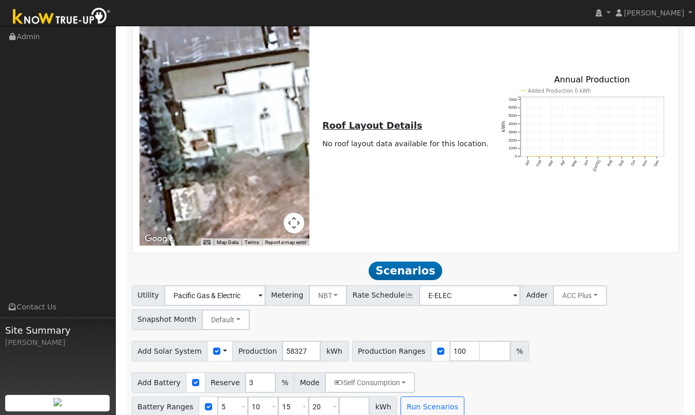 The width and height of the screenshot is (695, 415). I want to click on span: kWh, so click(334, 351).